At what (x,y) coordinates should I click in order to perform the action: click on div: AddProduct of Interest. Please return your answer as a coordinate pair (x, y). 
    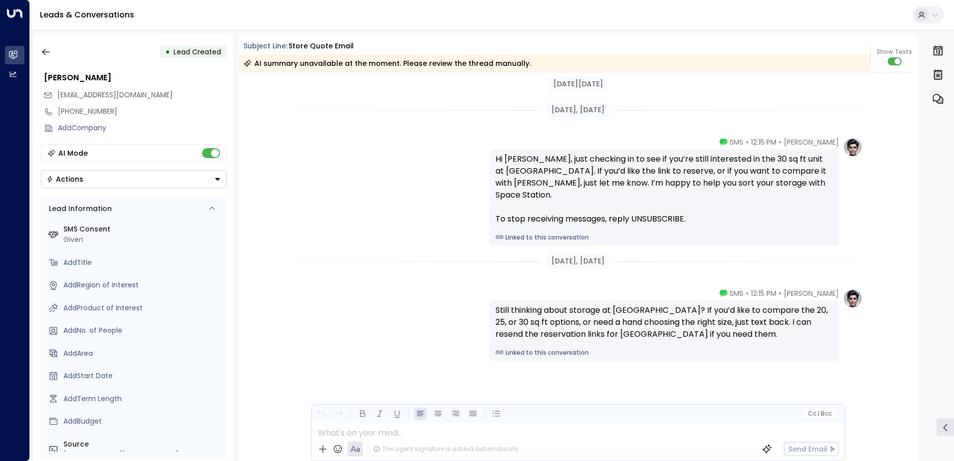
    Looking at the image, I should click on (143, 308).